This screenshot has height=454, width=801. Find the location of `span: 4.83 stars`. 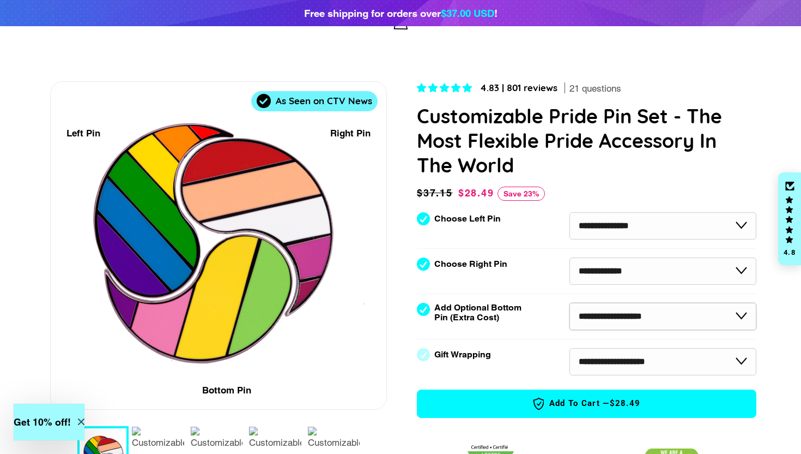

span: 4.83 stars is located at coordinates (446, 88).